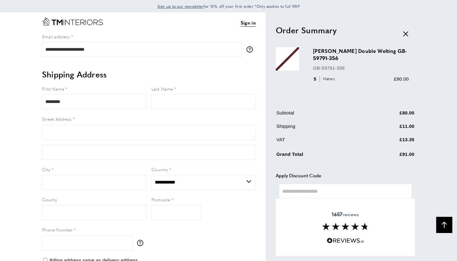 Image resolution: width=457 pixels, height=261 pixels. I want to click on h2: Order Summary, so click(345, 30).